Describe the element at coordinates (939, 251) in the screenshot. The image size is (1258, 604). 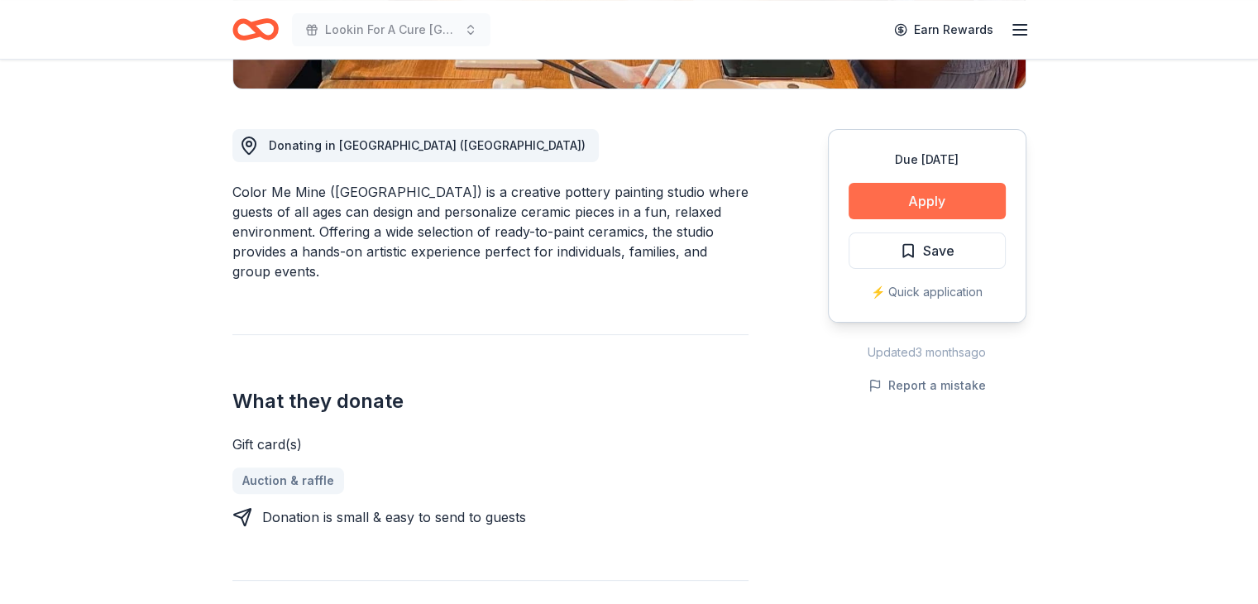
I see `span: Save` at that location.